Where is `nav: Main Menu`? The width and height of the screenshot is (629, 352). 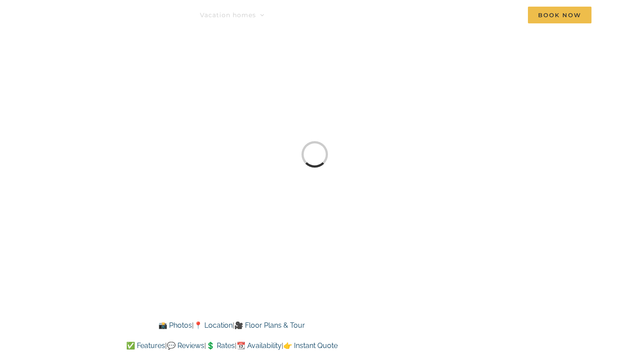
nav: Main Menu is located at coordinates (396, 15).